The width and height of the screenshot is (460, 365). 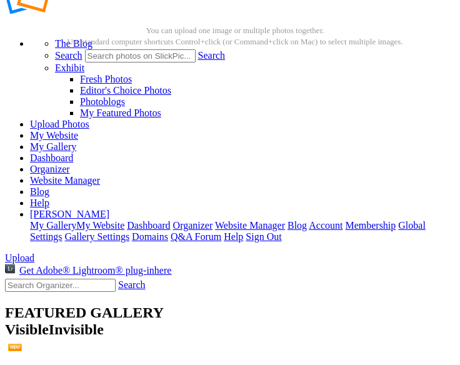 I want to click on a: Get Adobe® Lightroom® plug-inhere, so click(x=88, y=270).